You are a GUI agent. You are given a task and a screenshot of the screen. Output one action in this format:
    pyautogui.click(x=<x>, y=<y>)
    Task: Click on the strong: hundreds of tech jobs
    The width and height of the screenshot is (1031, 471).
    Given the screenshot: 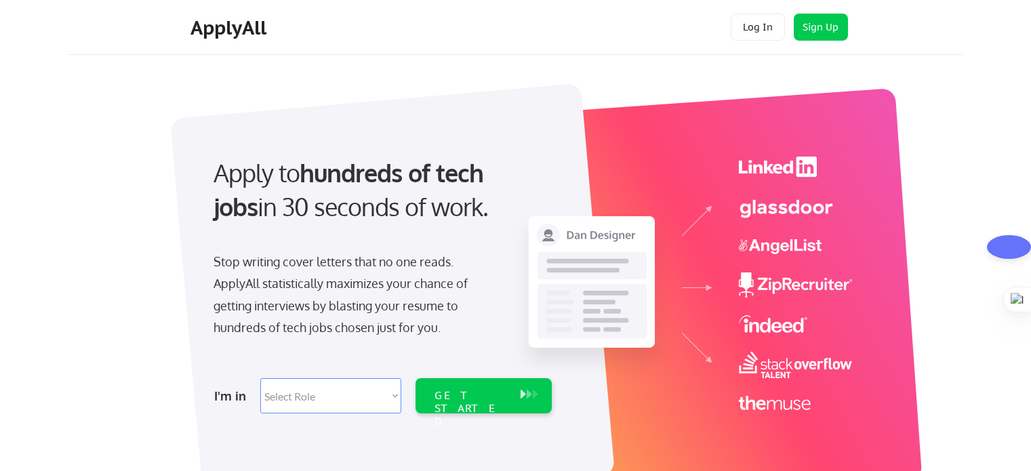 What is the action you would take?
    pyautogui.click(x=351, y=189)
    